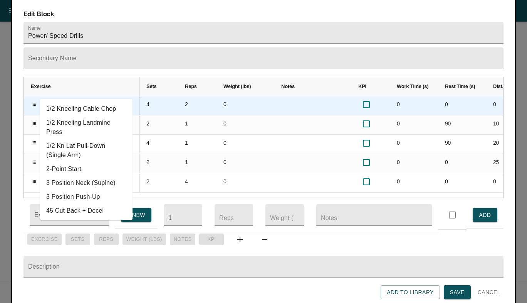  Describe the element at coordinates (86, 127) in the screenshot. I see `li: 1/2 Kneeling Landmine Press` at that location.